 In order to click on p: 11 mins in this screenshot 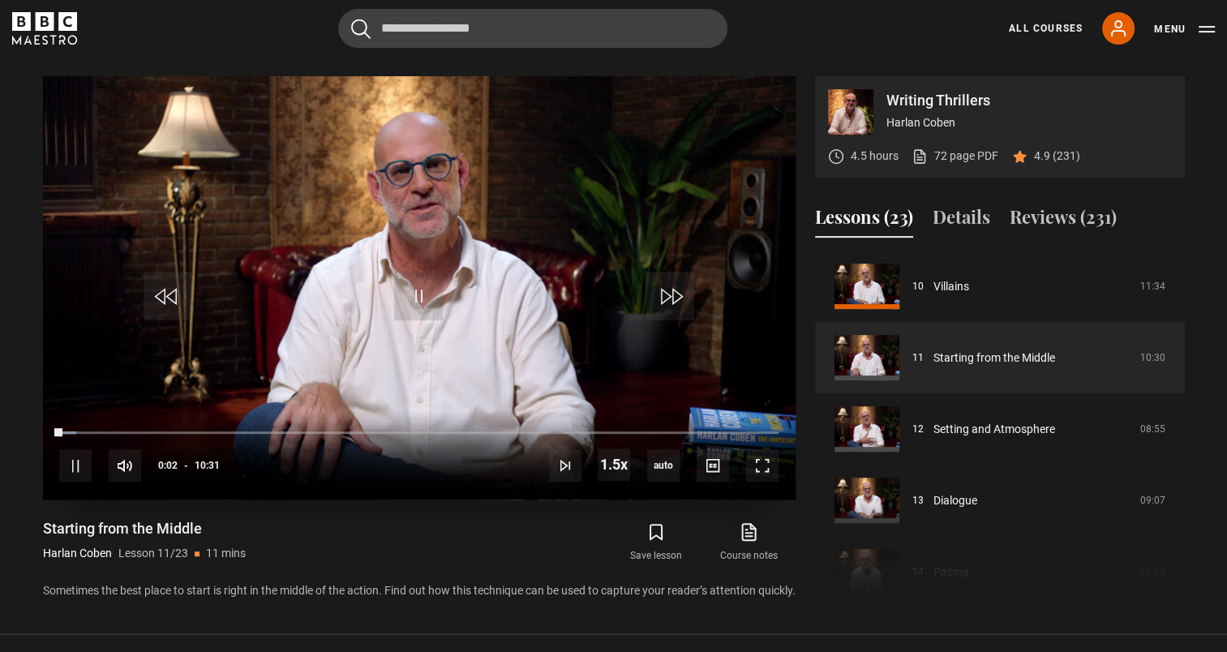, I will do `click(225, 553)`.